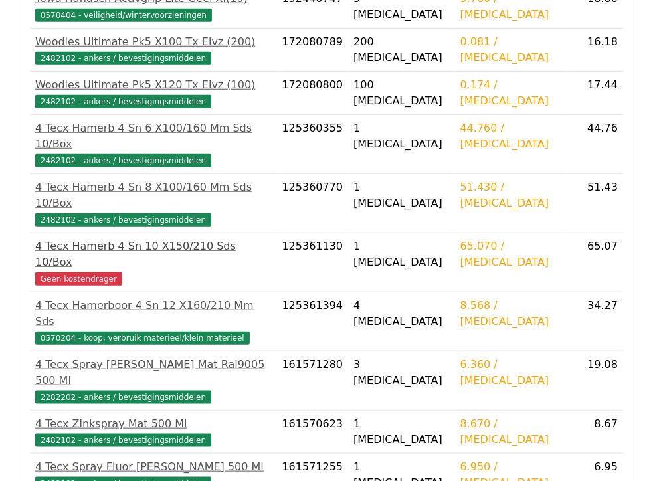 This screenshot has height=481, width=653. What do you see at coordinates (313, 262) in the screenshot?
I see `td: 125361130` at bounding box center [313, 262].